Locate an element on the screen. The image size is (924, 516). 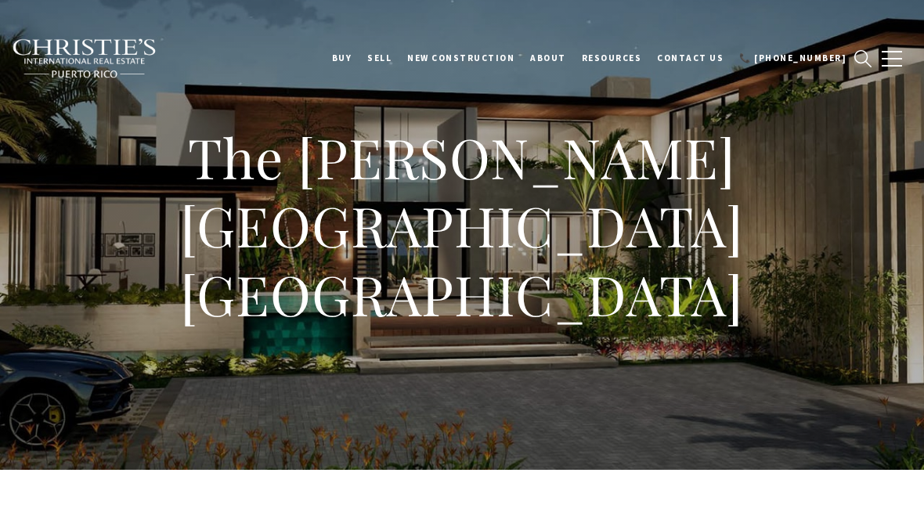
a: About is located at coordinates (548, 58).